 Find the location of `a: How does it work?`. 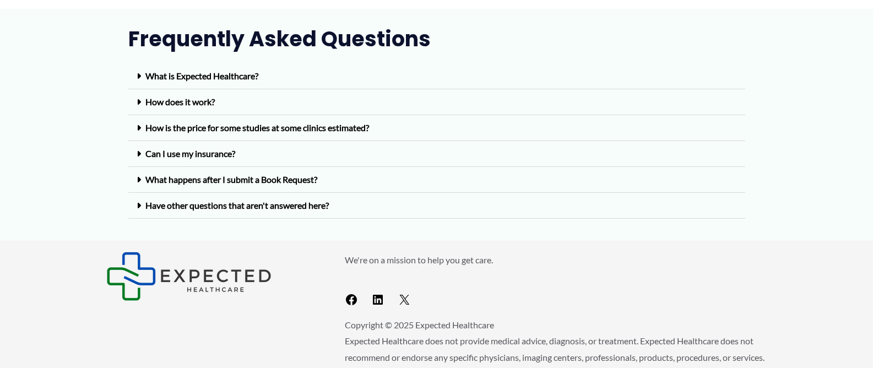

a: How does it work? is located at coordinates (180, 101).